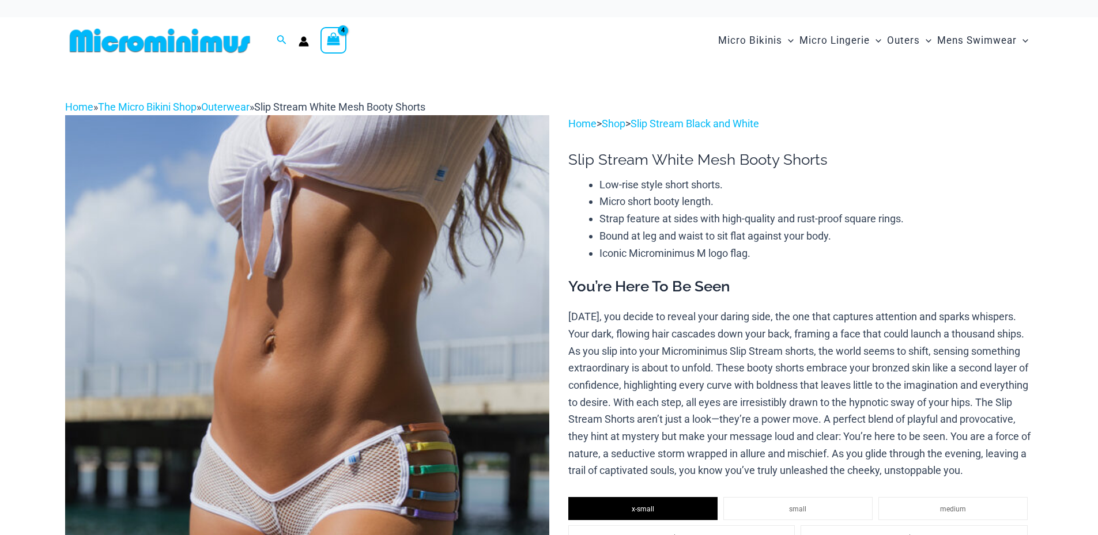 The image size is (1098, 535). I want to click on img: MM SHOP LOGO FLAT, so click(160, 40).